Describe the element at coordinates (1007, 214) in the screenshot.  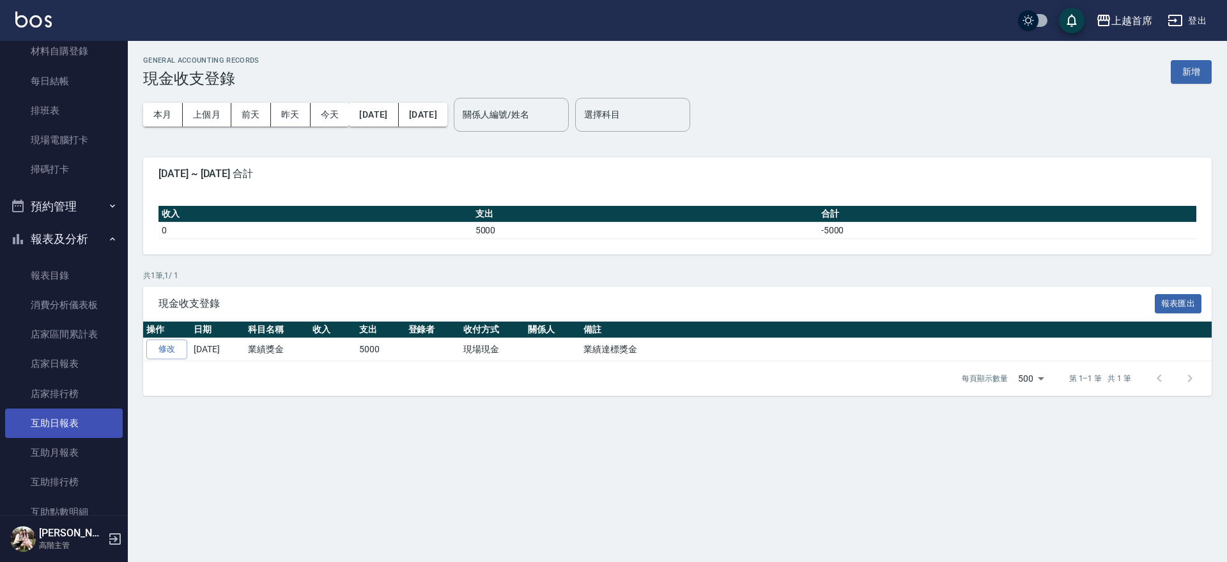
I see `th: 合計` at that location.